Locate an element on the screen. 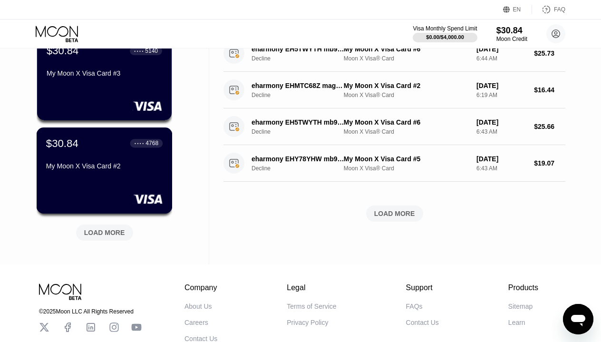 The height and width of the screenshot is (342, 601). div: eharmony EHY78YHW mb99kst1800623801 AU is located at coordinates (299, 159).